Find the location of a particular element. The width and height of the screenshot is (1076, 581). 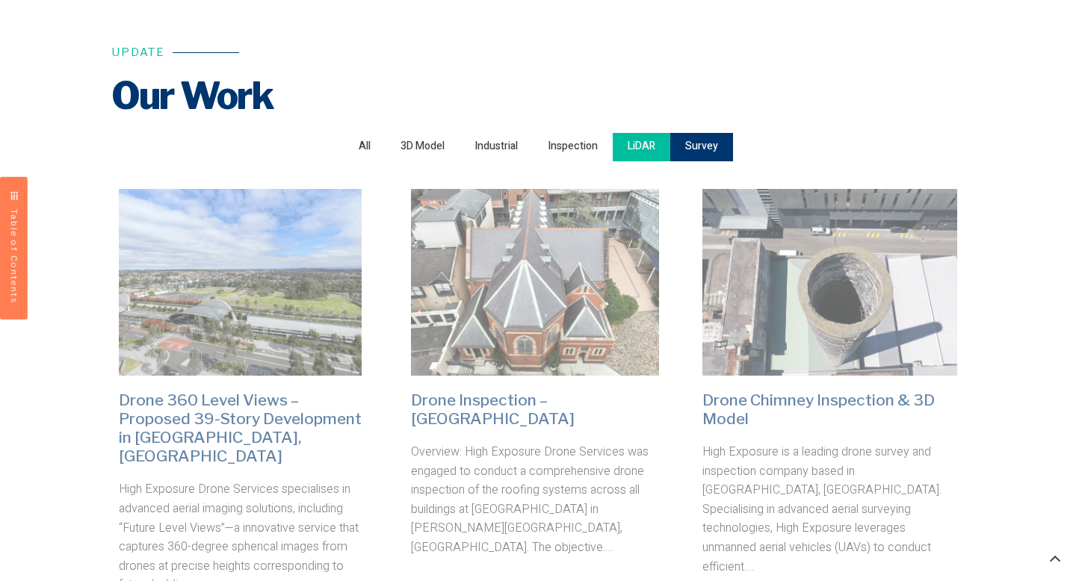

span: 3D Model is located at coordinates (422, 146).